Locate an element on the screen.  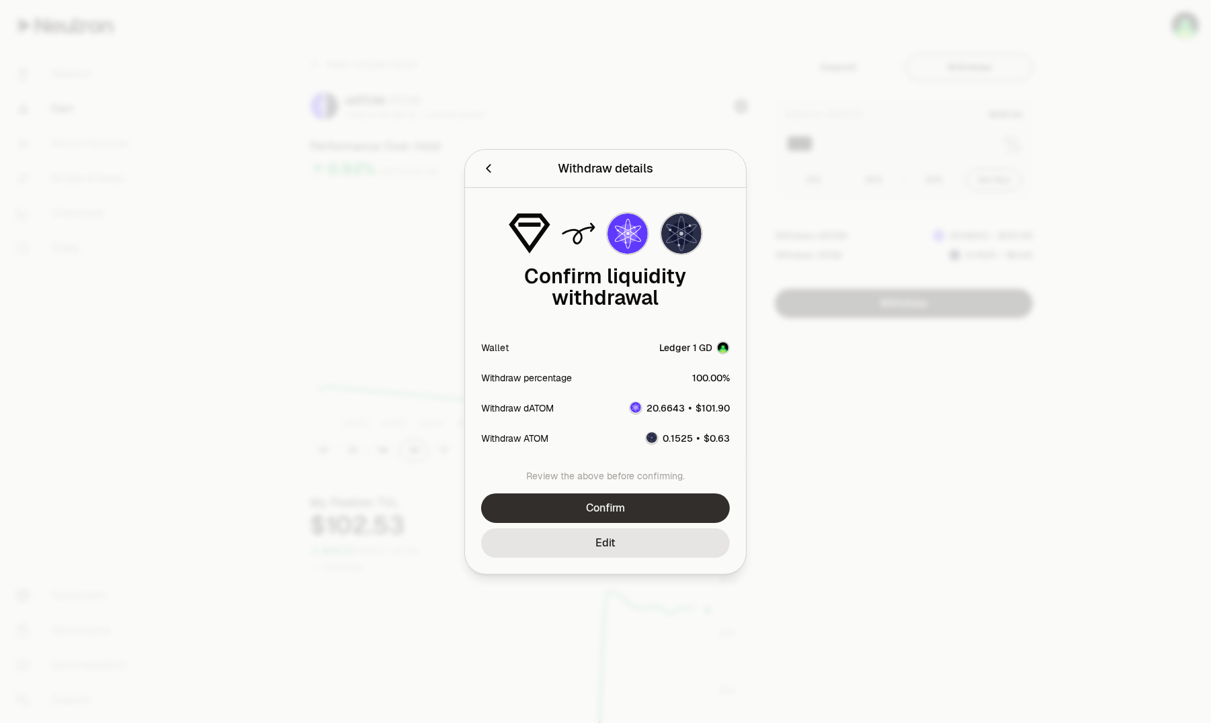
div: Withdraw dATOM is located at coordinates (517, 408).